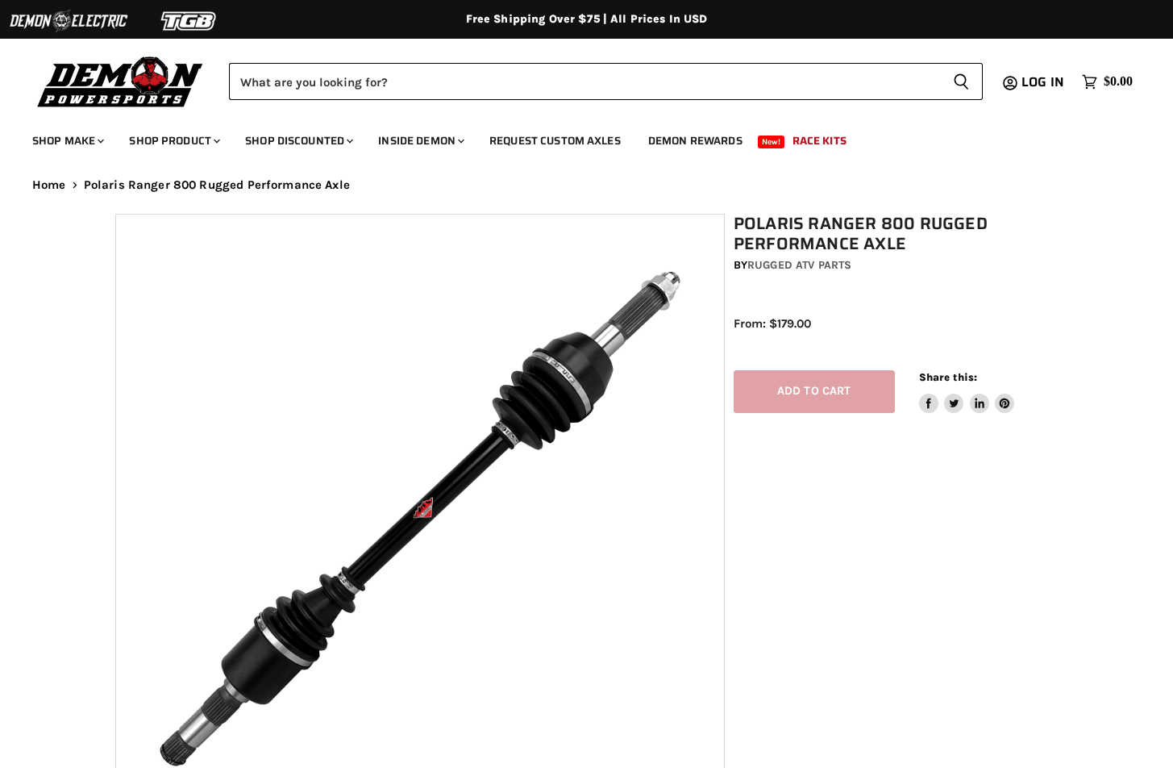 The height and width of the screenshot is (768, 1173). Describe the element at coordinates (69, 21) in the screenshot. I see `img: Demon Electric Logo 2` at that location.